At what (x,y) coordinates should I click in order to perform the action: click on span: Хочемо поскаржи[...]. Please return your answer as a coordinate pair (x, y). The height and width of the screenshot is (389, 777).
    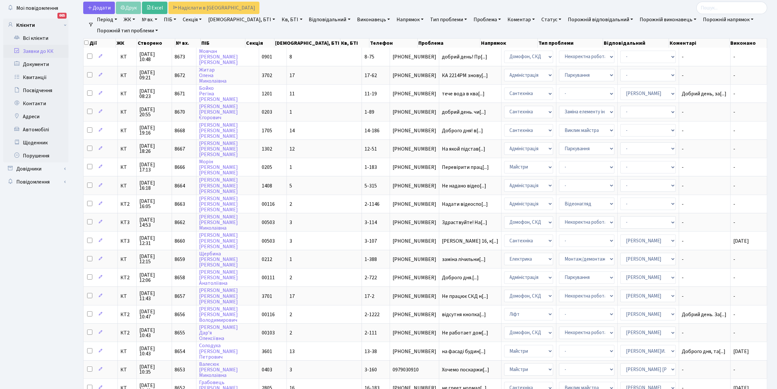
    Looking at the image, I should click on (465, 369).